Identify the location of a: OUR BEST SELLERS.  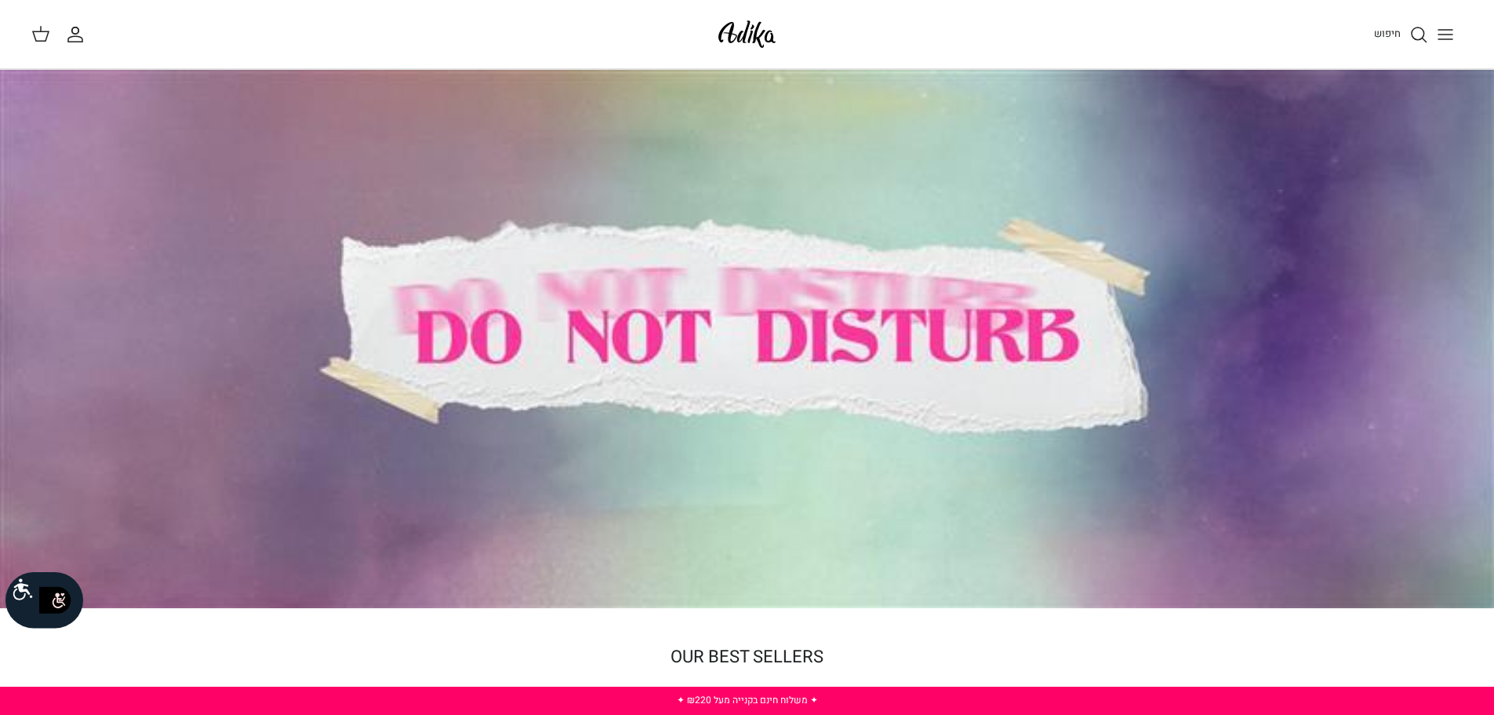
(747, 657).